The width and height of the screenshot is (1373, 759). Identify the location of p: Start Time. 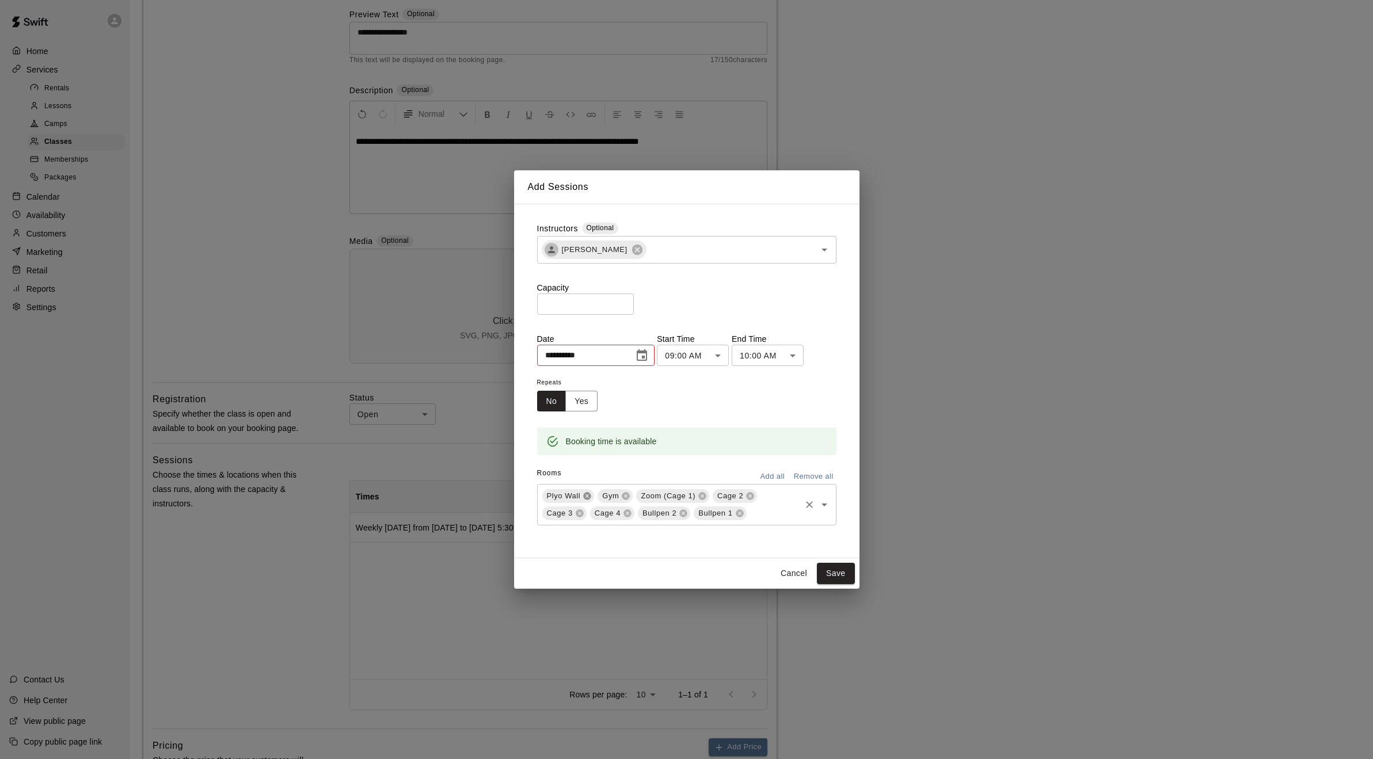
(693, 339).